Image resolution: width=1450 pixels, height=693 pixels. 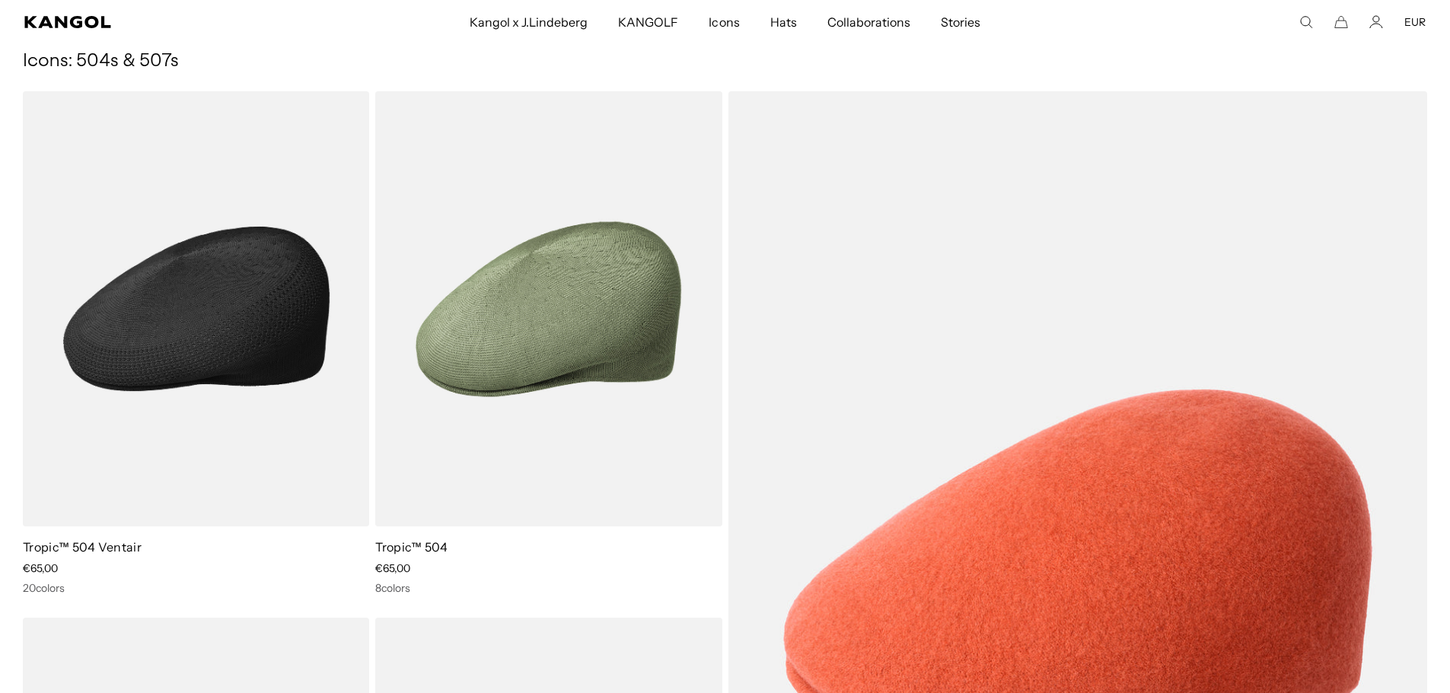 What do you see at coordinates (1415, 22) in the screenshot?
I see `button: EUR` at bounding box center [1415, 22].